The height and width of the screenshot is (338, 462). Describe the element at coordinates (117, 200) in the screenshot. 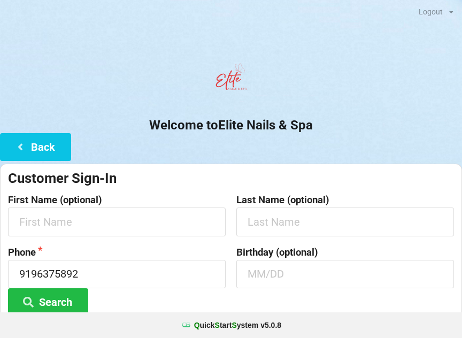

I see `label: First Name (optional)` at that location.